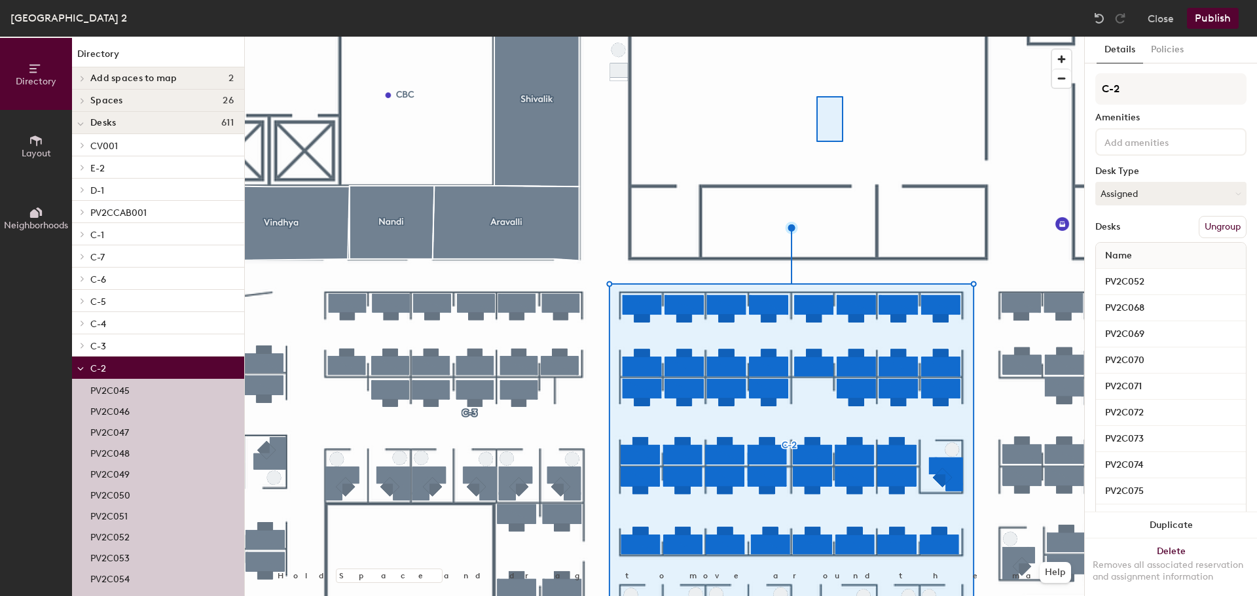  What do you see at coordinates (1108, 227) in the screenshot?
I see `div: Desks` at bounding box center [1108, 227].